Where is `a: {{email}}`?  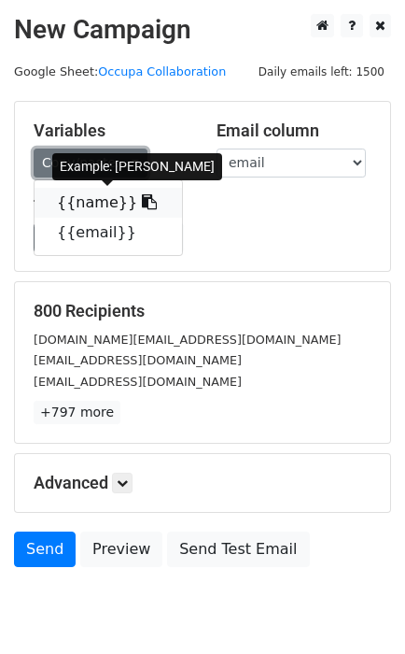
a: {{email}} is located at coordinates (108, 233).